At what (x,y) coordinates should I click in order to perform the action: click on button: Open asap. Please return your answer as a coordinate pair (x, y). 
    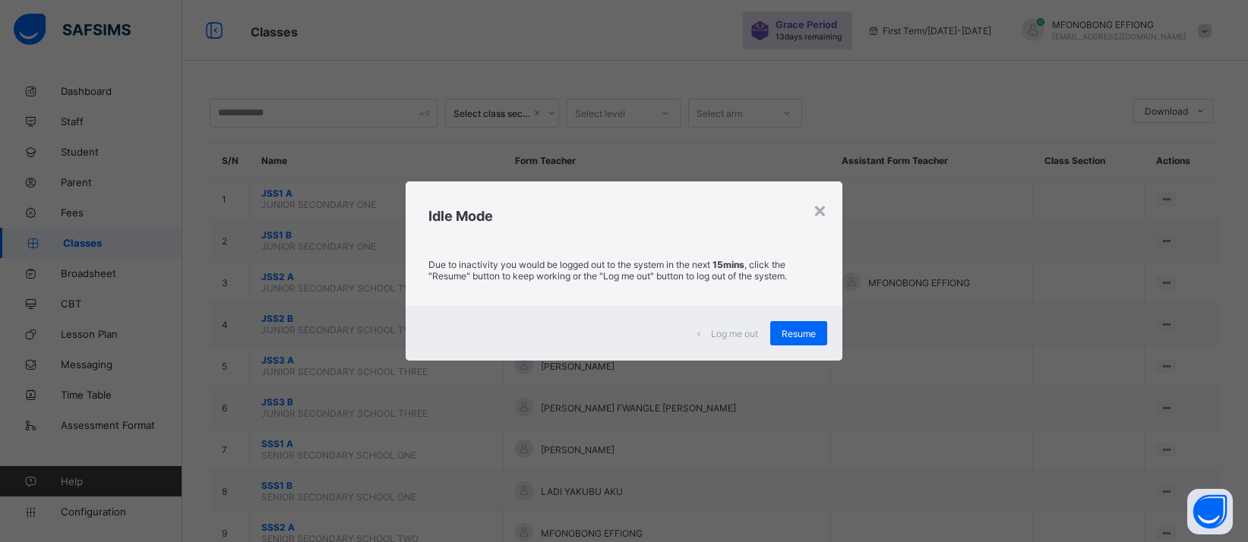
    Looking at the image, I should click on (1210, 512).